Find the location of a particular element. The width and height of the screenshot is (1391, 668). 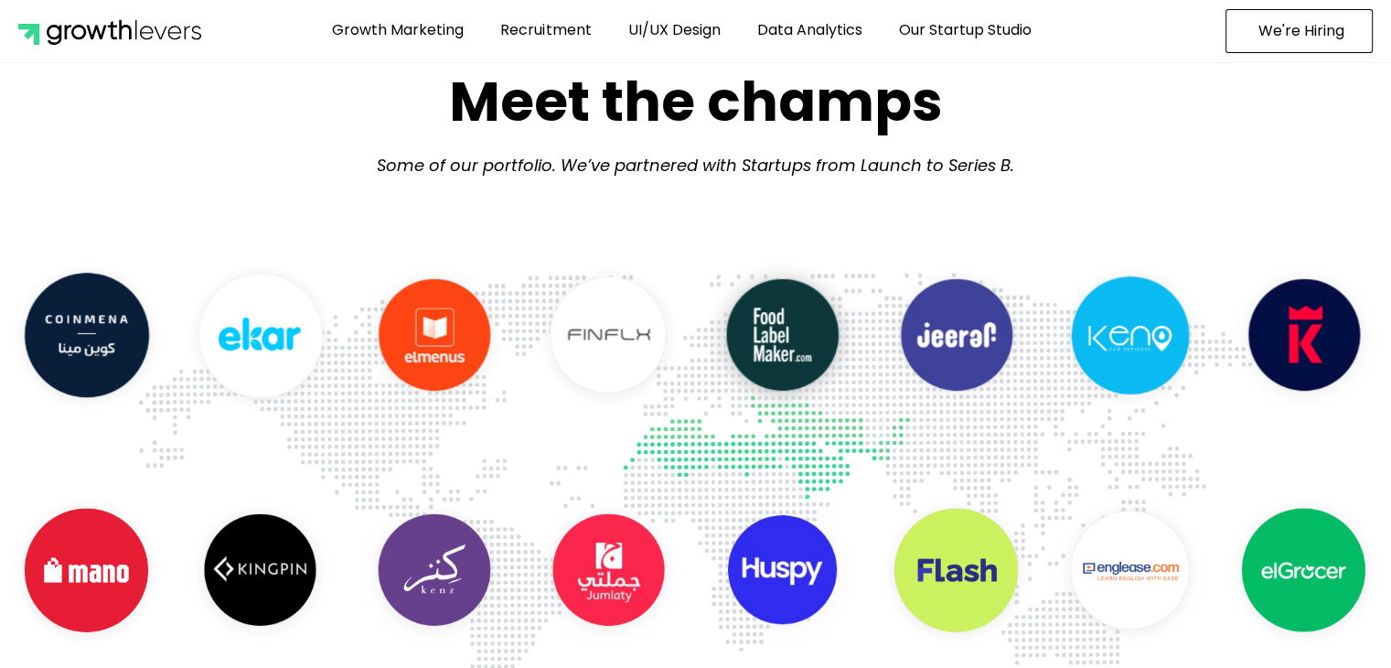

a: Our Startup Studio is located at coordinates (964, 30).